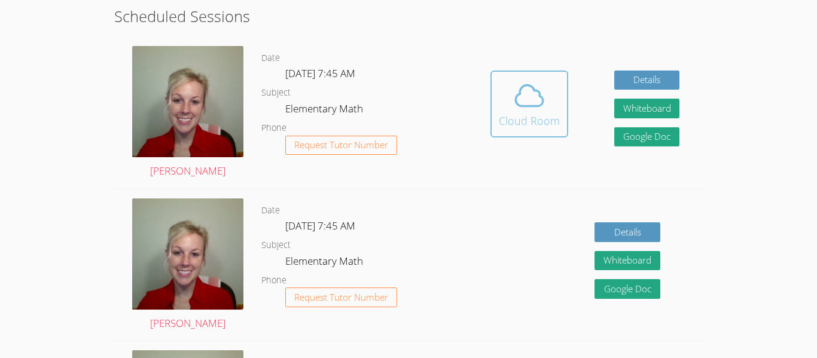 The image size is (817, 358). What do you see at coordinates (529, 121) in the screenshot?
I see `div: Cloud Room` at bounding box center [529, 121].